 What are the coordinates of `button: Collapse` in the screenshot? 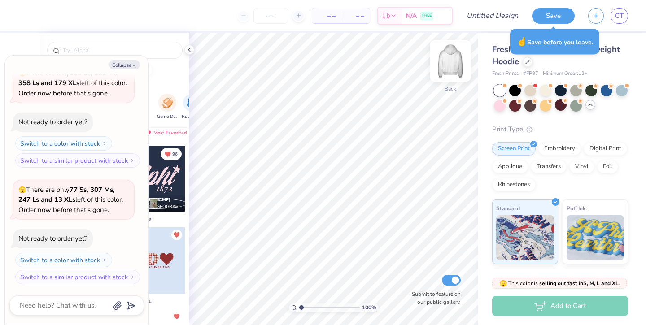 It's located at (124, 65).